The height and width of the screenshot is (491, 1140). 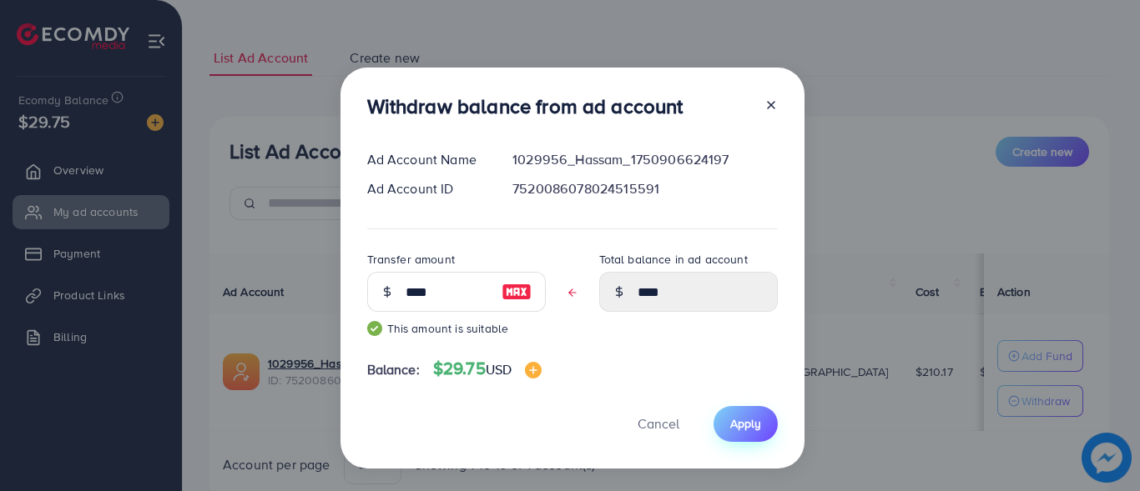 I want to click on span: USD, so click(x=498, y=370).